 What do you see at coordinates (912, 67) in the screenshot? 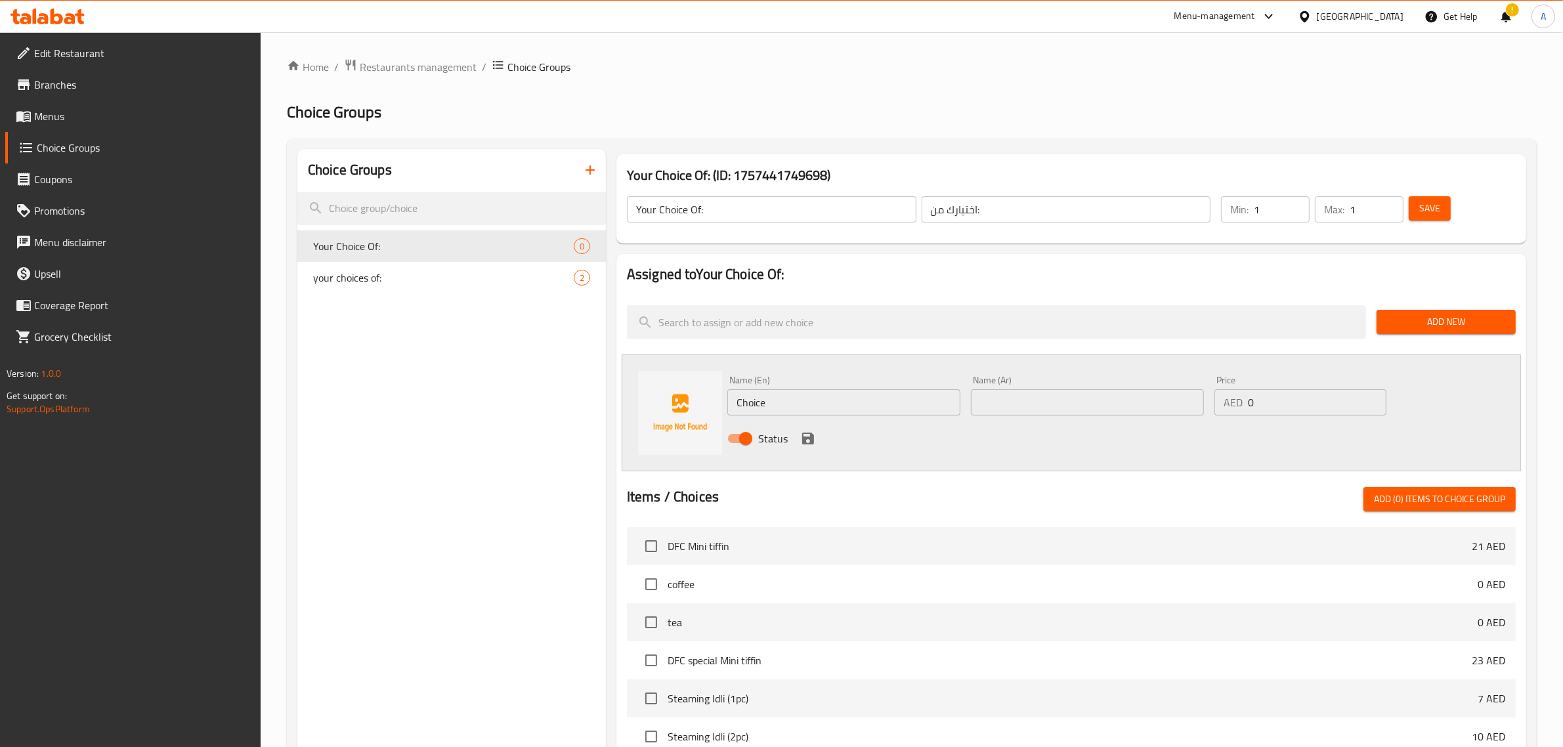
I see `nav: breadcrumb` at bounding box center [912, 67].